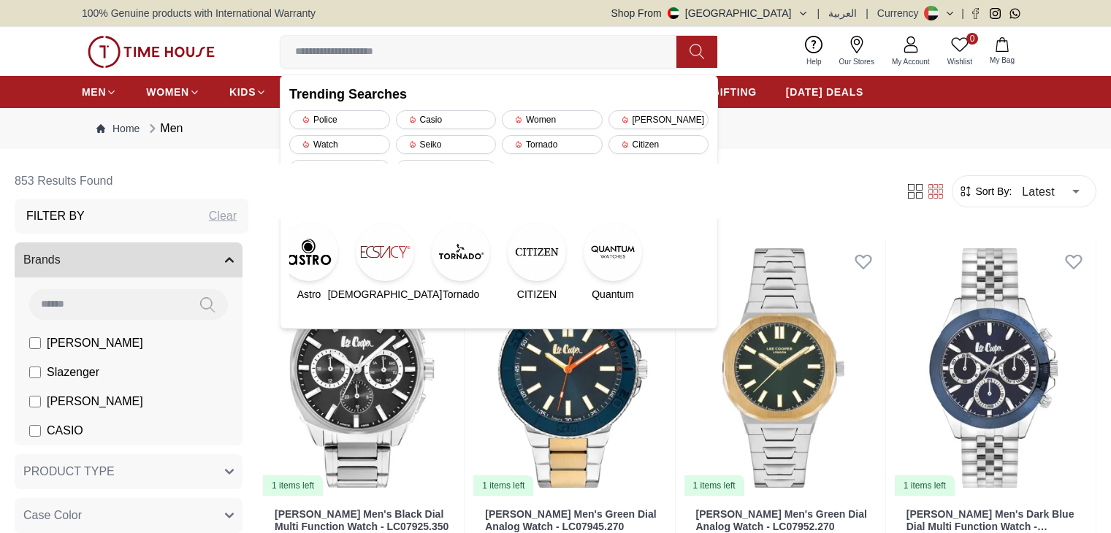  Describe the element at coordinates (129, 516) in the screenshot. I see `button: Case Color` at that location.